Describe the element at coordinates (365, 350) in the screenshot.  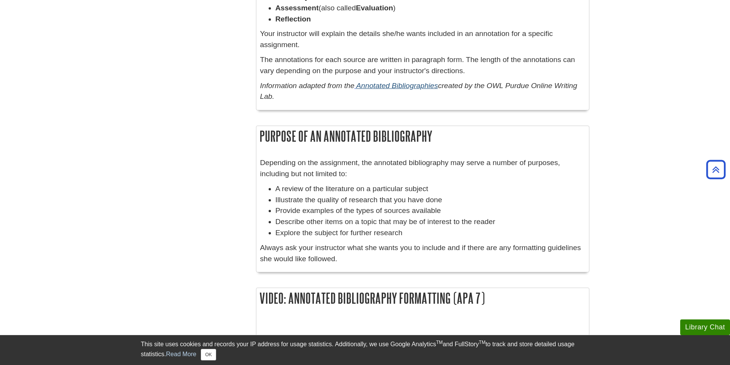
I see `div: This site uses cookies and records your IP address for usage statistics. Additionally, we use Goo...` at that location.